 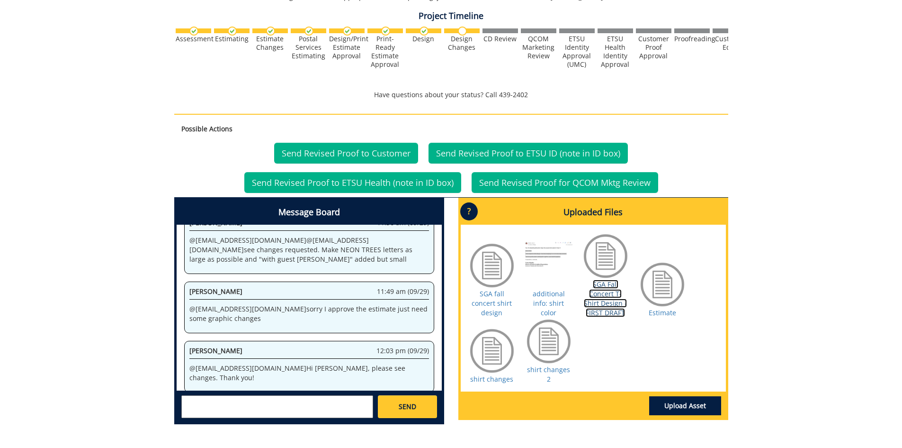 What do you see at coordinates (277, 406) in the screenshot?
I see `textarea: messageToSend` at bounding box center [277, 406].